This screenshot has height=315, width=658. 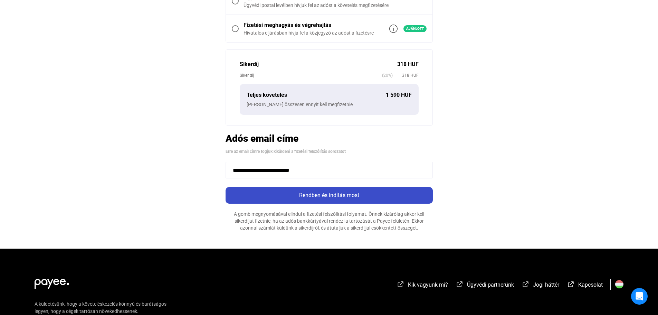 What do you see at coordinates (387, 75) in the screenshot?
I see `span: (20%)` at bounding box center [387, 75].